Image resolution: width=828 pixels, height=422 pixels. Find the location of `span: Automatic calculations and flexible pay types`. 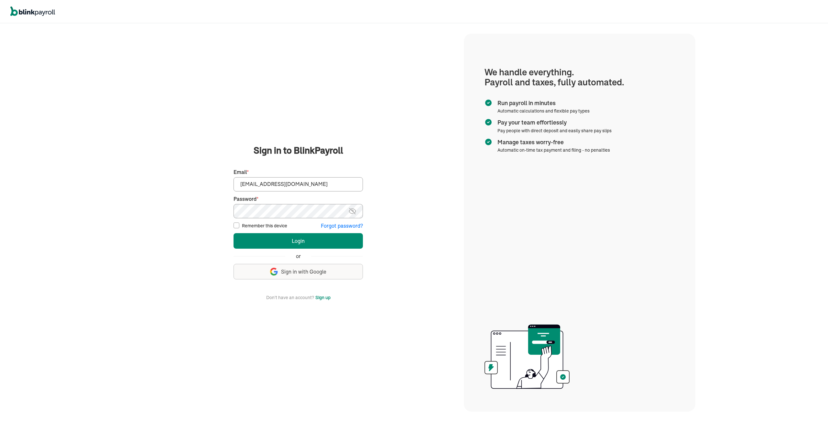

span: Automatic calculations and flexible pay types is located at coordinates (543, 111).